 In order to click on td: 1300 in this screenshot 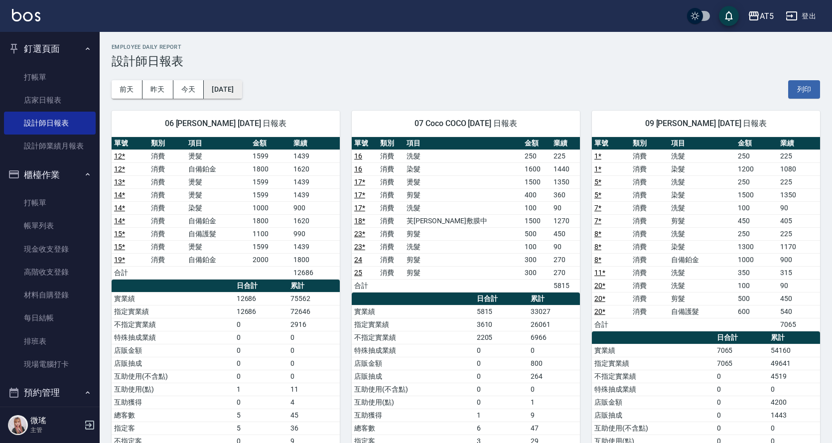, I will do `click(756, 247)`.